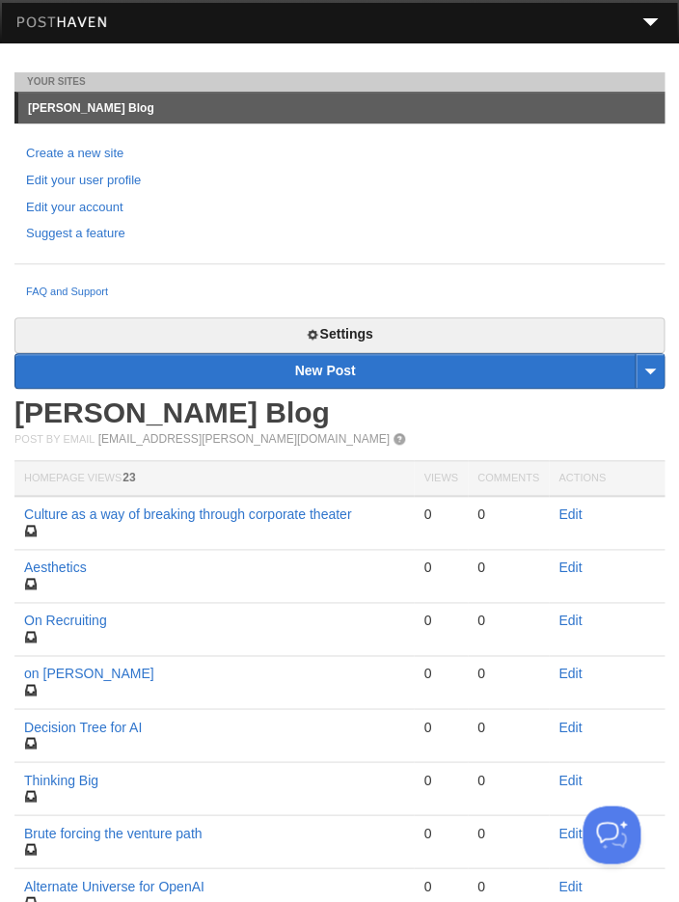 The height and width of the screenshot is (902, 679). I want to click on a: Culture as a way of breaking through corporate theater, so click(187, 514).